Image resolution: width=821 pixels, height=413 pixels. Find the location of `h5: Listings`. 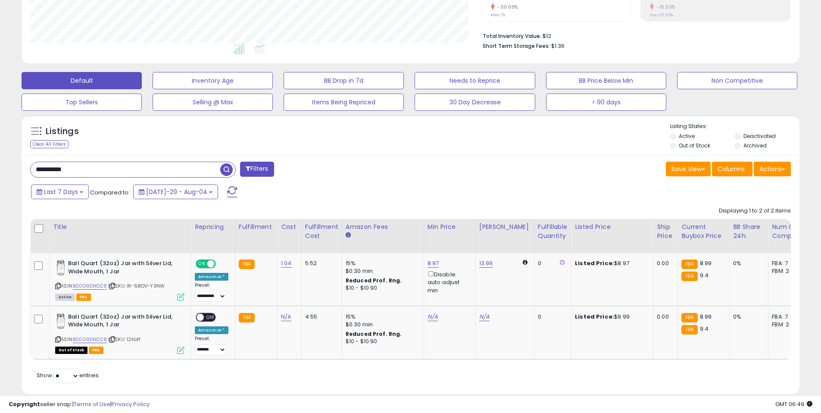

h5: Listings is located at coordinates (62, 131).